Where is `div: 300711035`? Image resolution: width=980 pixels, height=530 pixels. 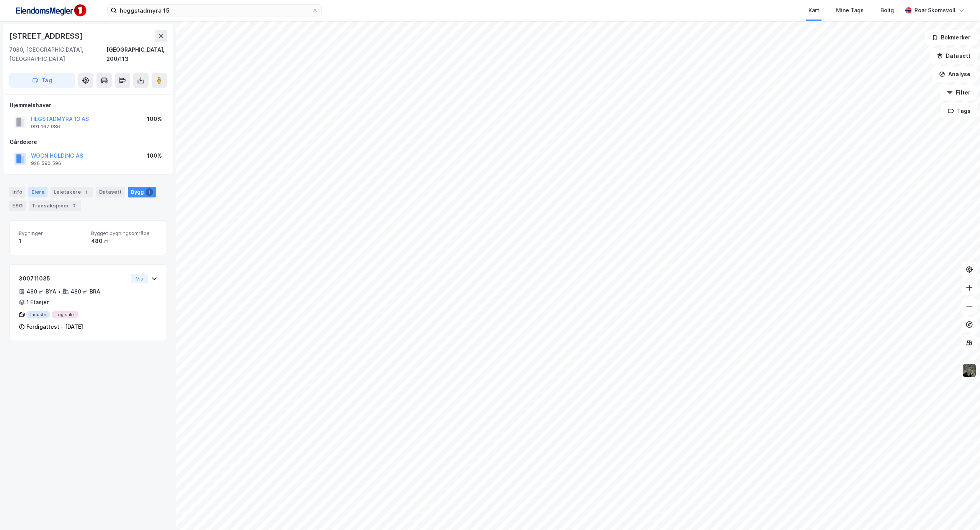 div: 300711035 is located at coordinates (73, 279).